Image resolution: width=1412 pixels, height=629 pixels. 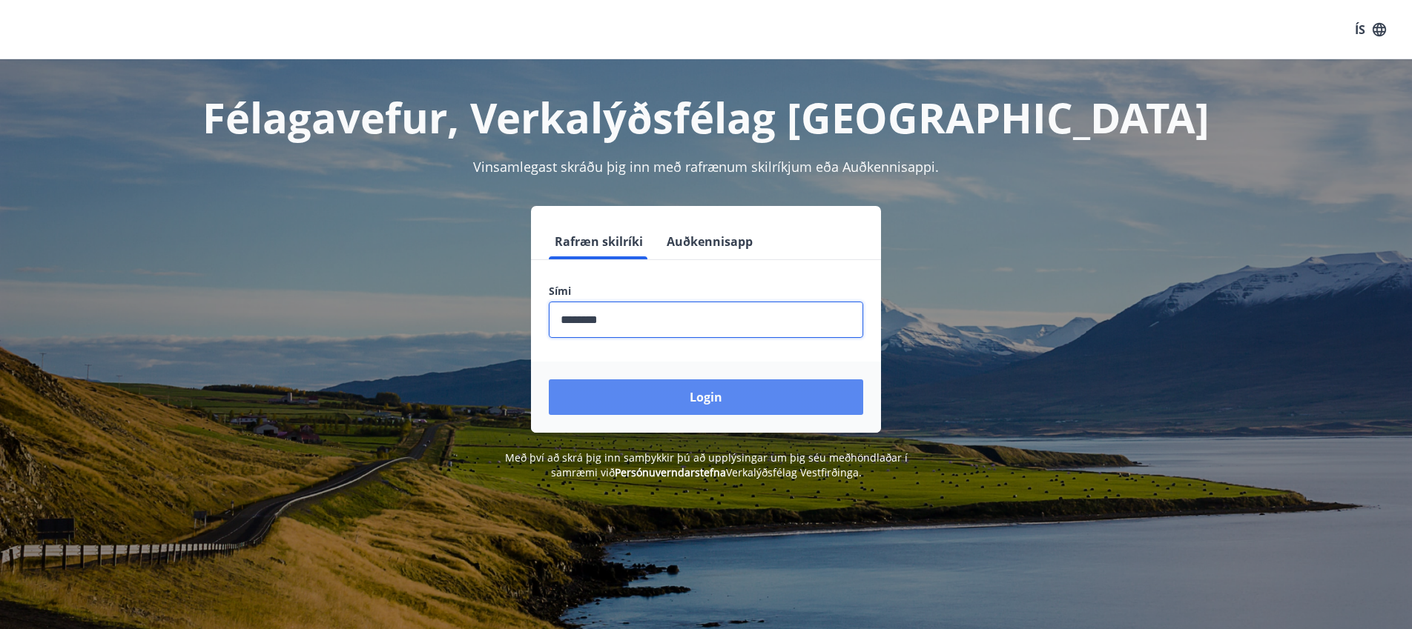 What do you see at coordinates (706, 465) in the screenshot?
I see `span: Með því að skrá þig inn samþykkir þú að upplýsingar um þig séu meðhöndlaðar í samræmi við Verkalý...` at bounding box center [706, 465].